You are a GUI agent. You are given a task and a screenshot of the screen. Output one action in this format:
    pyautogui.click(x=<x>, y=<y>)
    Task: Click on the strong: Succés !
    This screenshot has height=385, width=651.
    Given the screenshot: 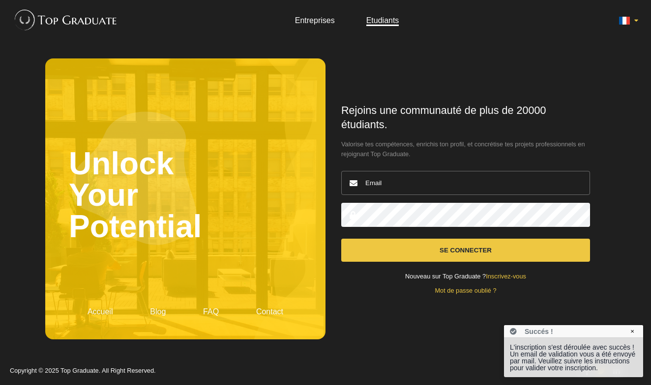 What is the action you would take?
    pyautogui.click(x=575, y=332)
    